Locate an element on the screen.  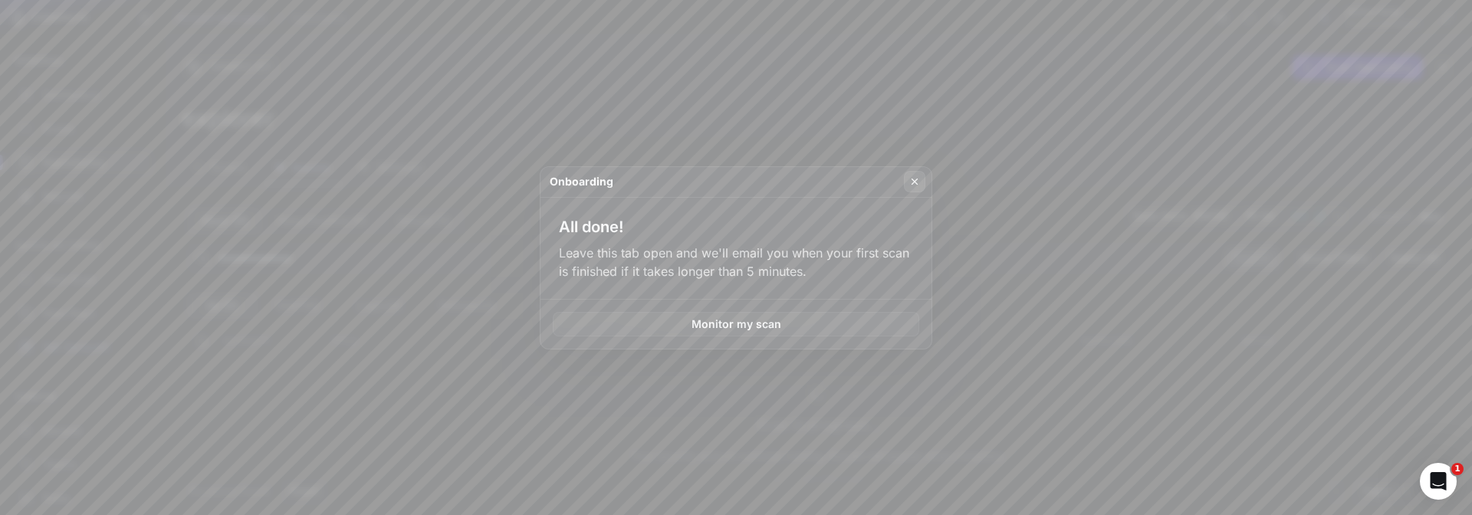
button: Monitor my scan is located at coordinates (736, 324).